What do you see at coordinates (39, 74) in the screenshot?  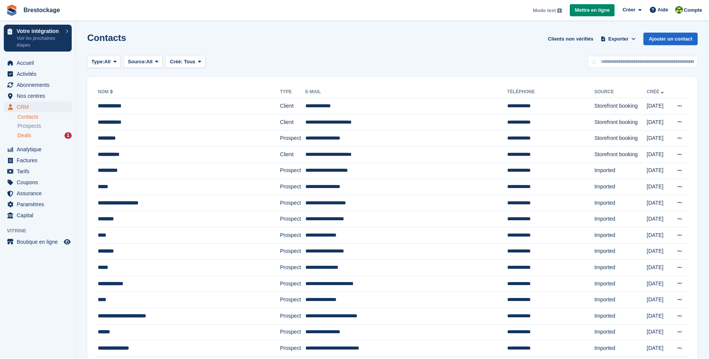 I see `span: Activités` at bounding box center [39, 74].